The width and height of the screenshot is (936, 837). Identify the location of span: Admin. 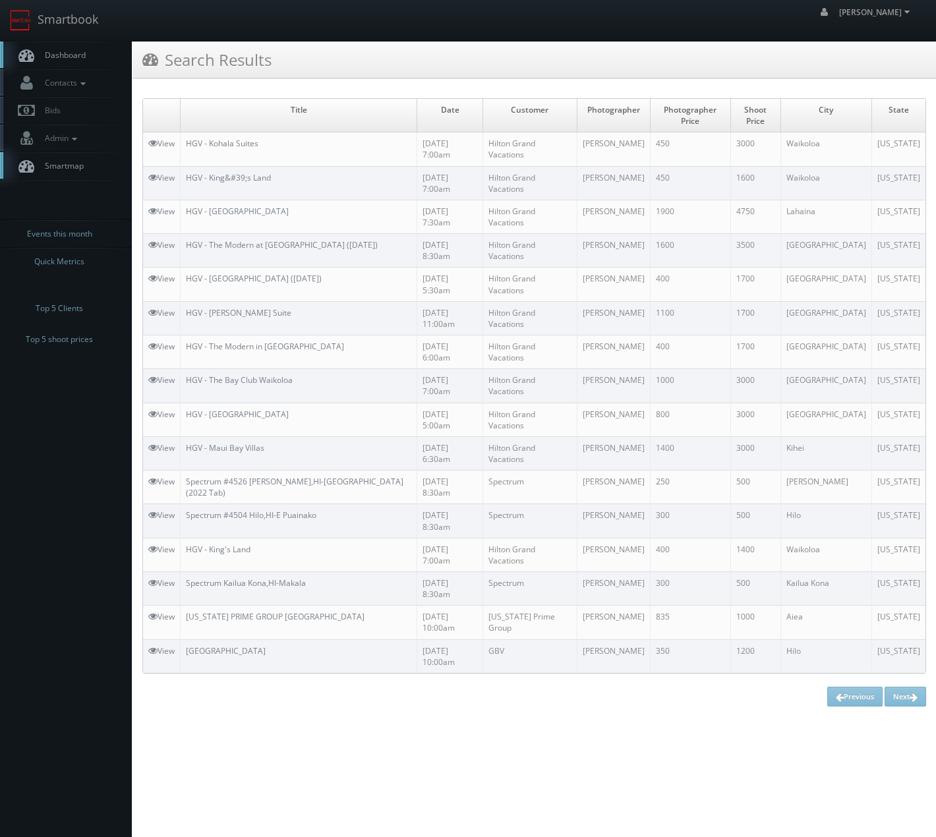
(59, 138).